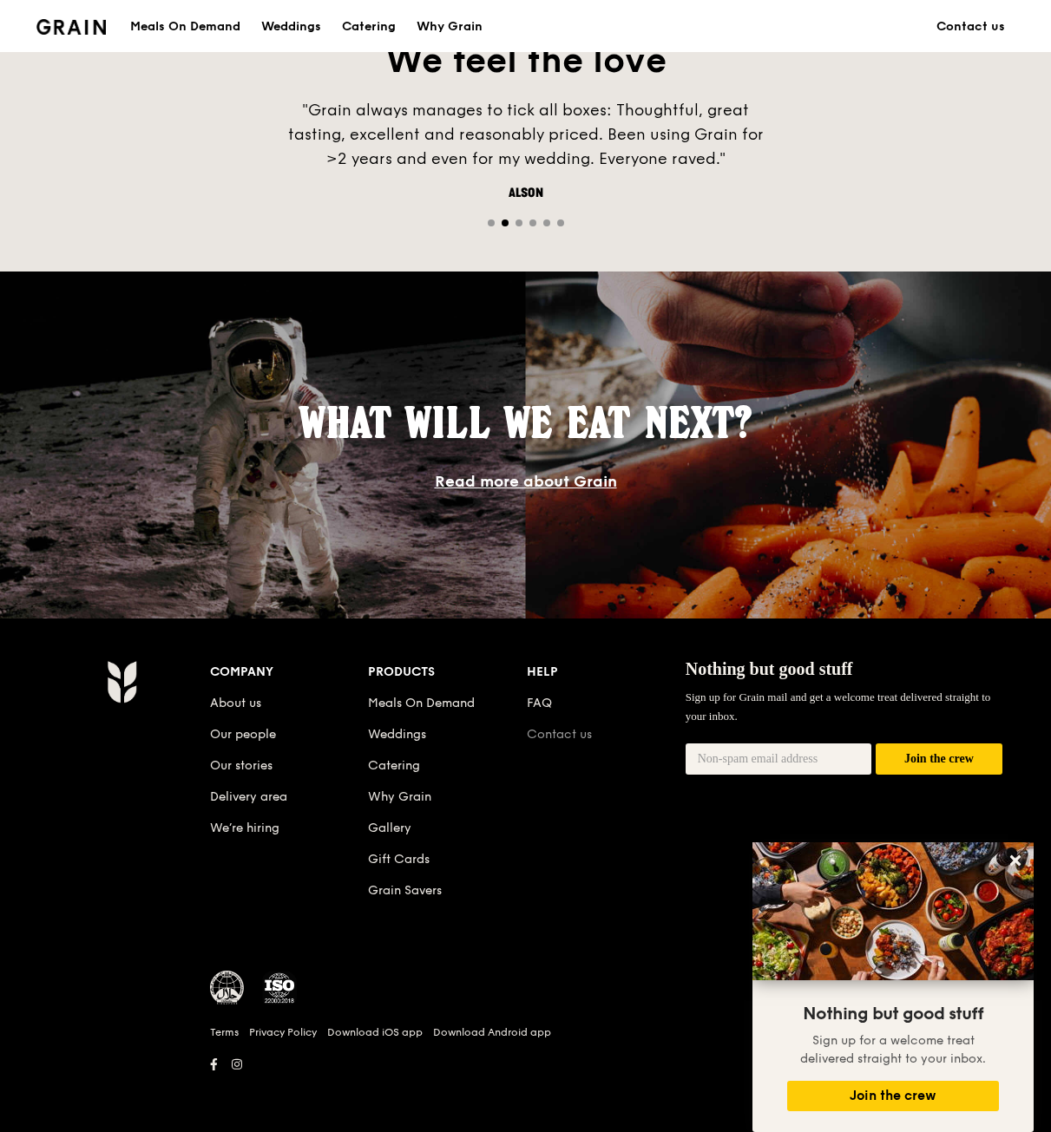  What do you see at coordinates (561, 223) in the screenshot?
I see `span: Go to slide 6` at bounding box center [561, 223].